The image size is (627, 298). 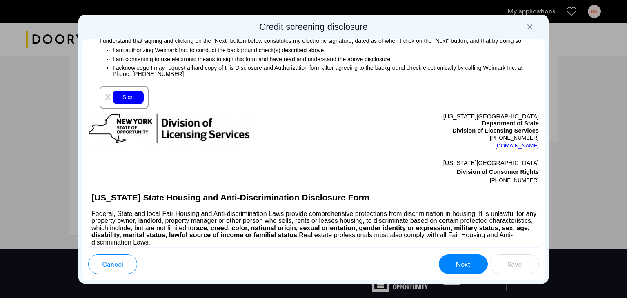 I want to click on b: race, creed, color, national origin, sexual orientation, gender identity or expression, military ..., so click(x=310, y=231).